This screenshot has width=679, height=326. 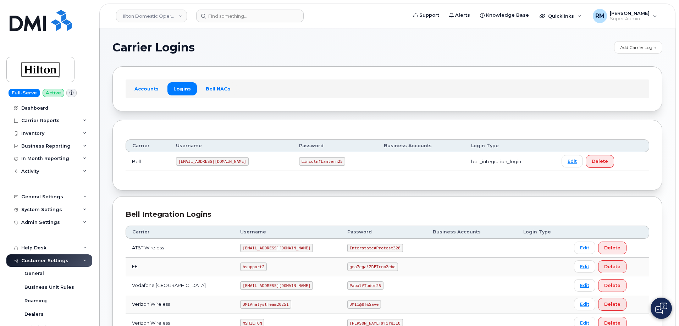 What do you see at coordinates (372, 267) in the screenshot?
I see `code: gma7ega!ZRE7rnm2ebd` at bounding box center [372, 267].